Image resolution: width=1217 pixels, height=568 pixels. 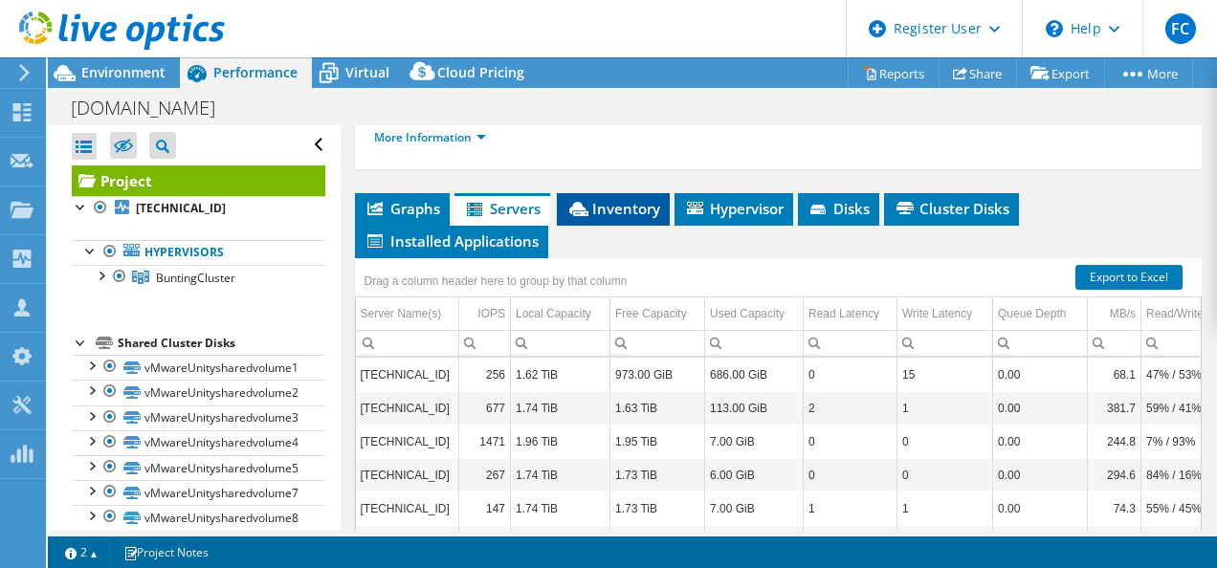 I want to click on span: BuntingCluster, so click(x=195, y=277).